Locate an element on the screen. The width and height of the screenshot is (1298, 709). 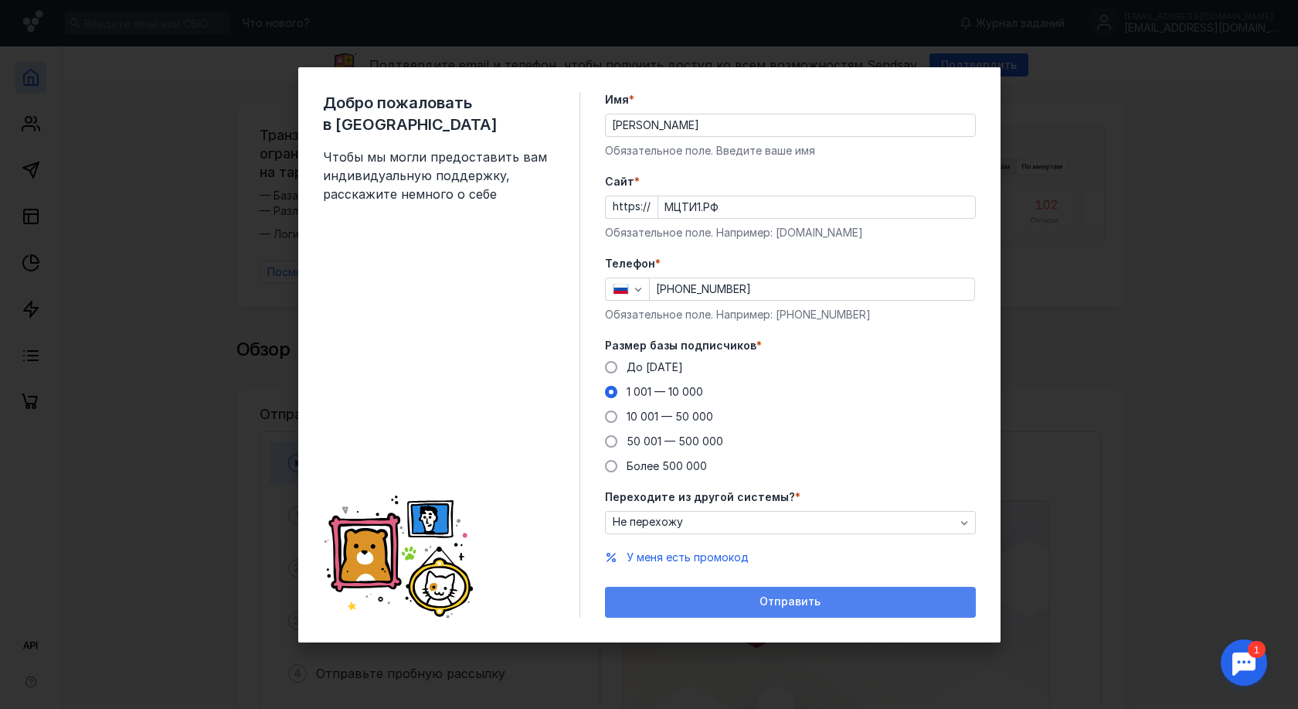
span: 1 001 — 10 000 is located at coordinates (665, 391).